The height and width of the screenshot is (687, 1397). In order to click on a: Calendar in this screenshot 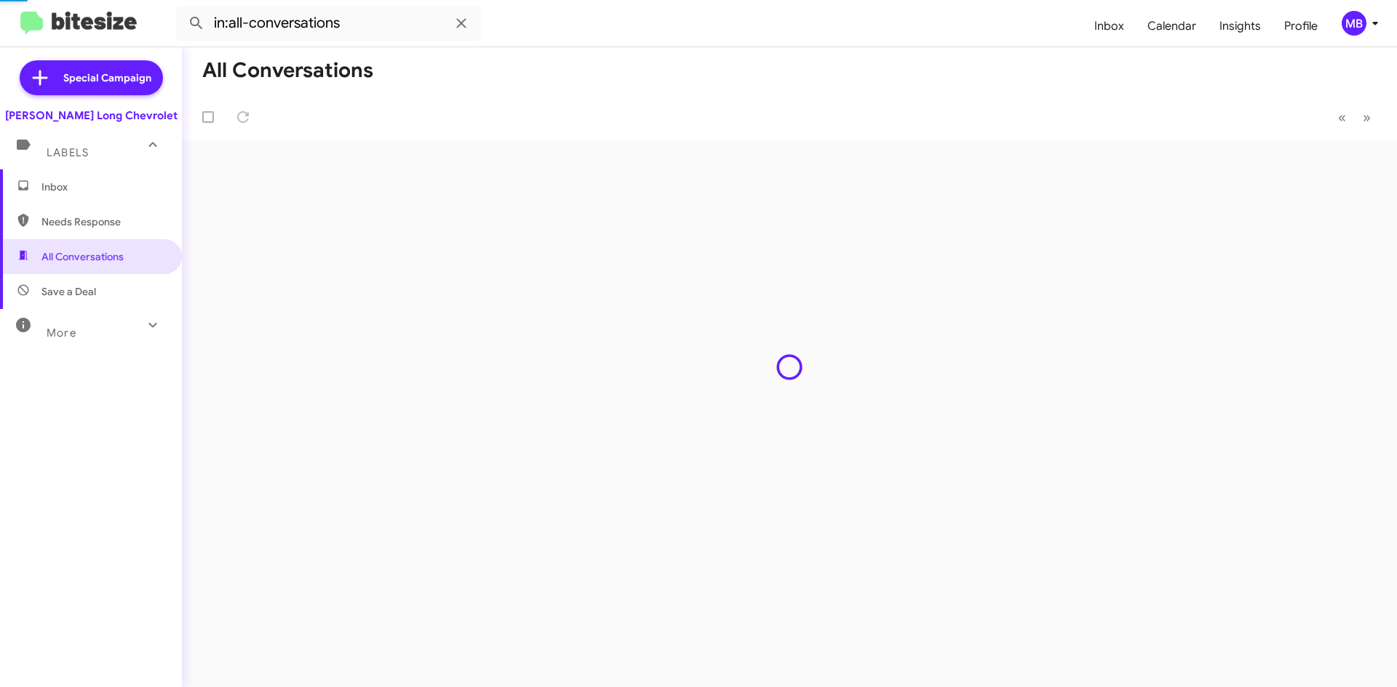, I will do `click(1171, 26)`.